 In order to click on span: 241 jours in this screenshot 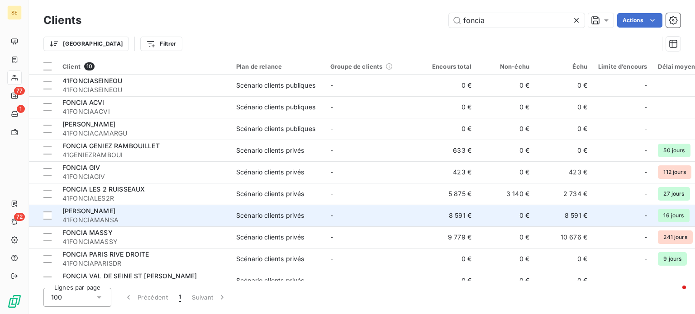, I will do `click(675, 237)`.